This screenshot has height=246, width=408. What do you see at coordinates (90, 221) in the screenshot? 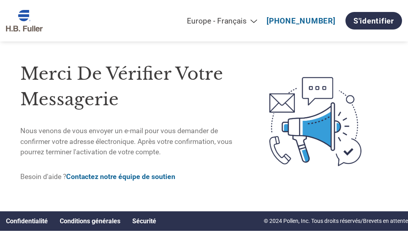
I see `a: Conditions générales` at bounding box center [90, 221].